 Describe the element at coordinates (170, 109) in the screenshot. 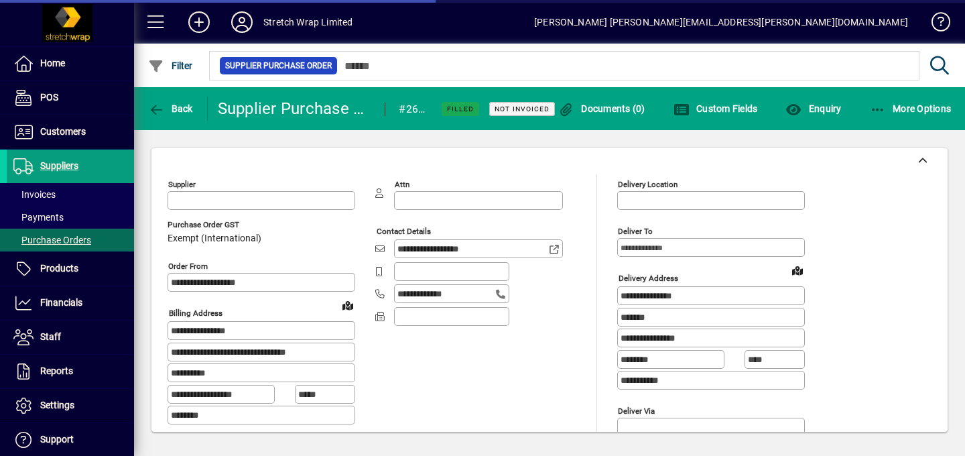

I see `span: Back` at that location.